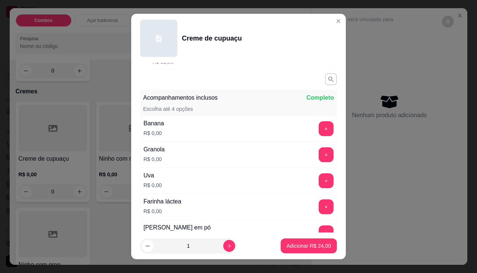 This screenshot has height=273, width=477. I want to click on p: Escolha até 4 opções, so click(168, 109).